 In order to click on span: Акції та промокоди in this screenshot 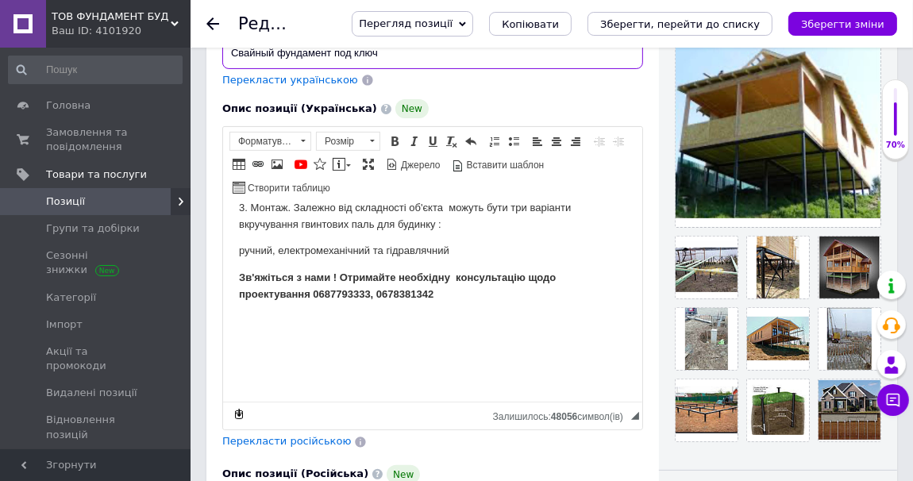, I will do `click(96, 359)`.